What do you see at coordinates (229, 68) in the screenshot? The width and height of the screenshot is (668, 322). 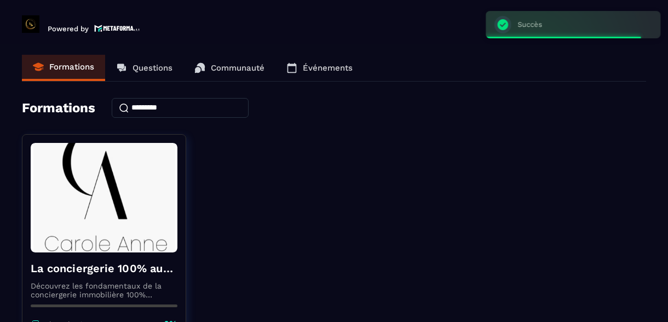 I see `a: Communauté` at bounding box center [229, 68].